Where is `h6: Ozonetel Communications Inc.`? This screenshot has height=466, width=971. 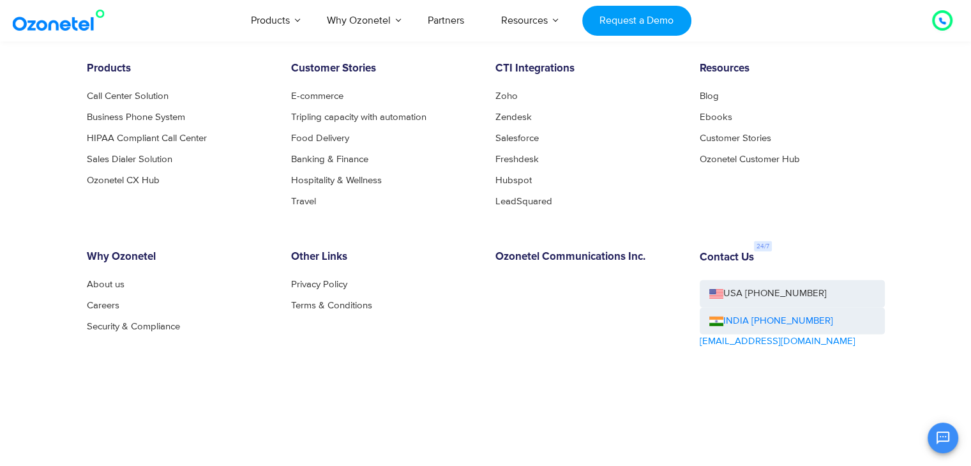
h6: Ozonetel Communications Inc. is located at coordinates (588, 257).